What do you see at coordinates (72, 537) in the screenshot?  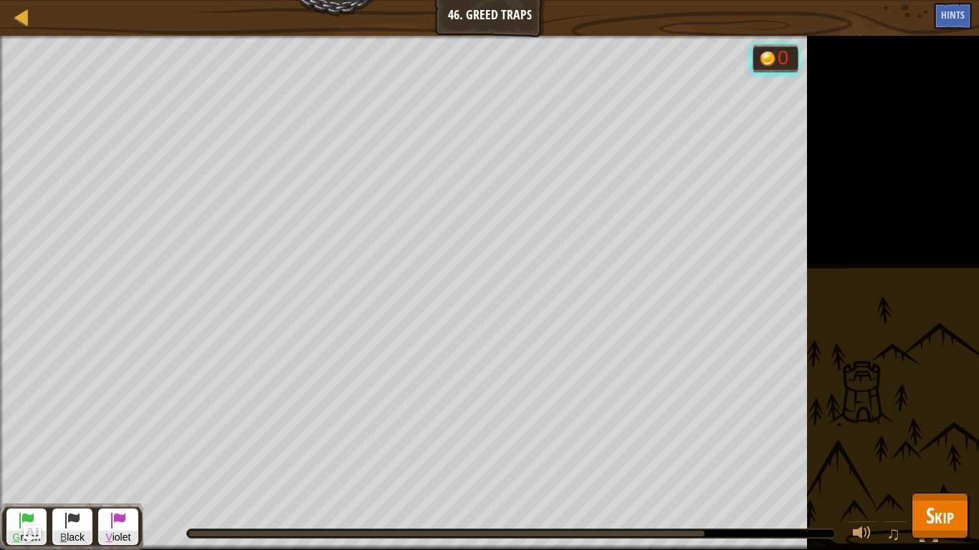 I see `span: lack` at bounding box center [72, 537].